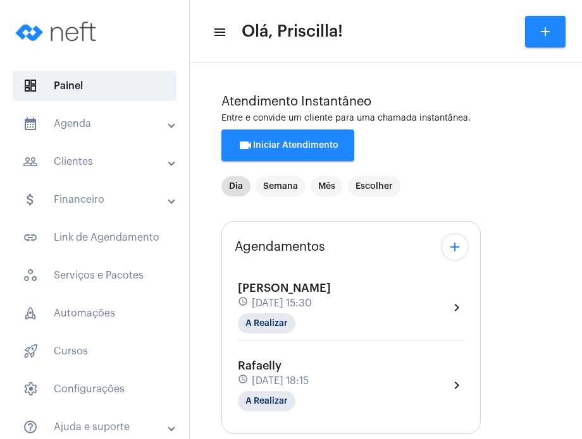 The width and height of the screenshot is (582, 439). Describe the element at coordinates (94, 276) in the screenshot. I see `span: Serviços e Pacotes` at that location.